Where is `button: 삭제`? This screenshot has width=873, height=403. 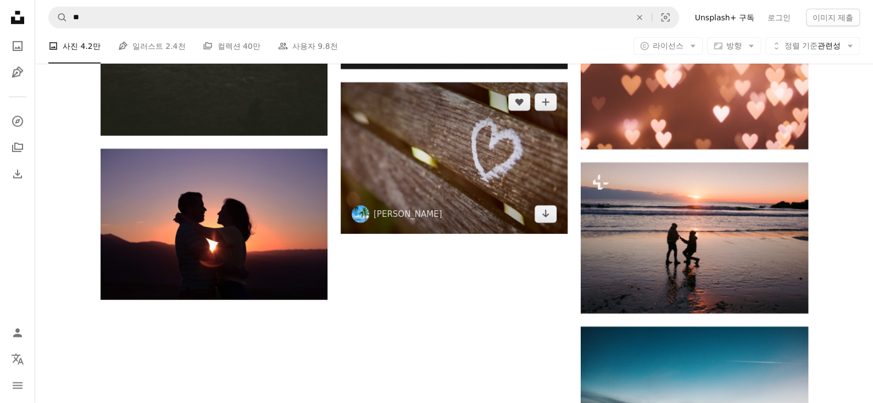
button: 삭제 is located at coordinates (639, 18).